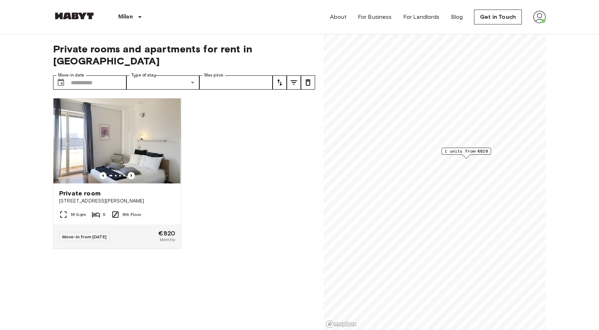 This screenshot has height=330, width=599. What do you see at coordinates (167, 239) in the screenshot?
I see `span: Monthly` at bounding box center [167, 239].